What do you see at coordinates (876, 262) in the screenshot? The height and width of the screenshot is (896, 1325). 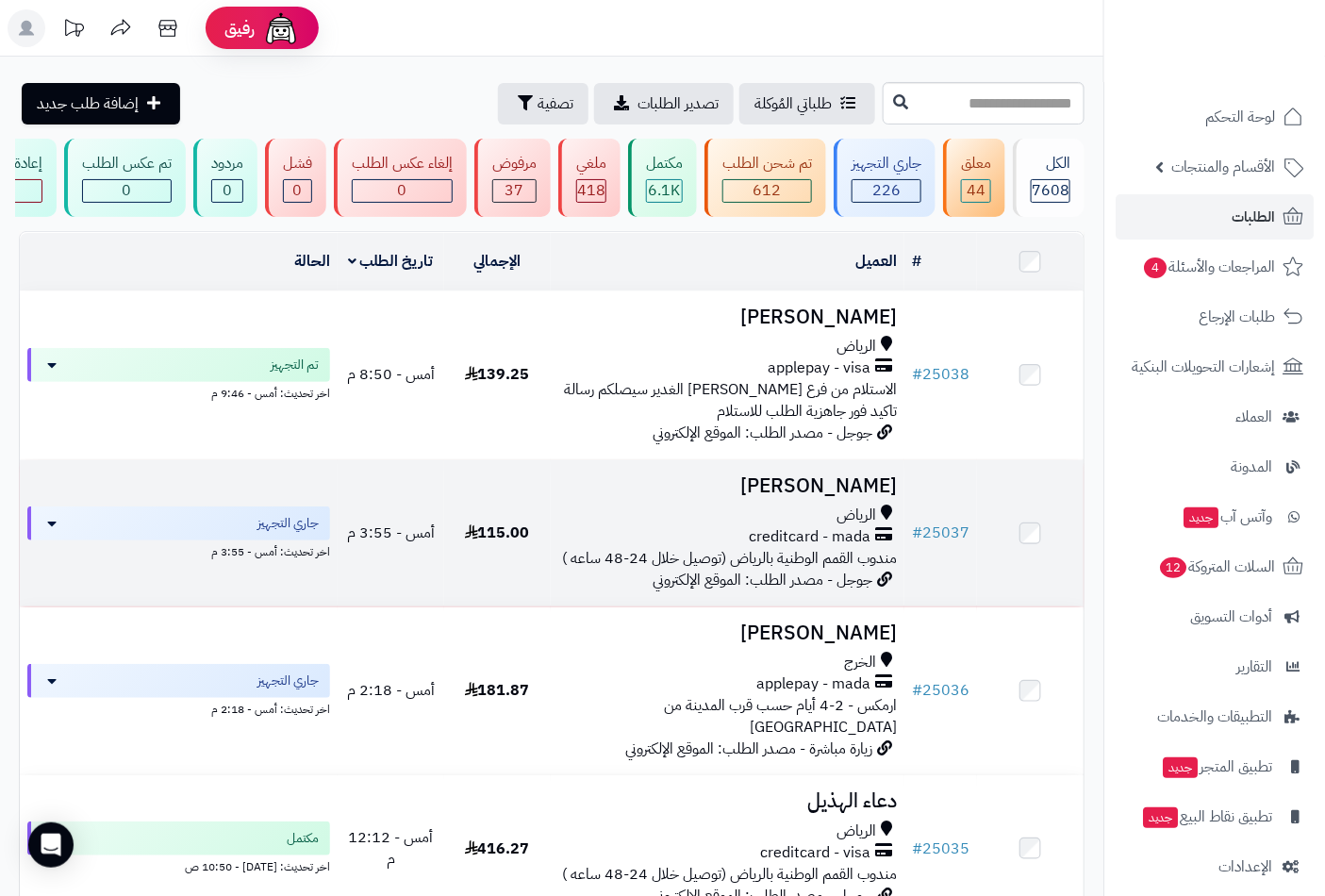 I see `a: العميل` at bounding box center [876, 262].